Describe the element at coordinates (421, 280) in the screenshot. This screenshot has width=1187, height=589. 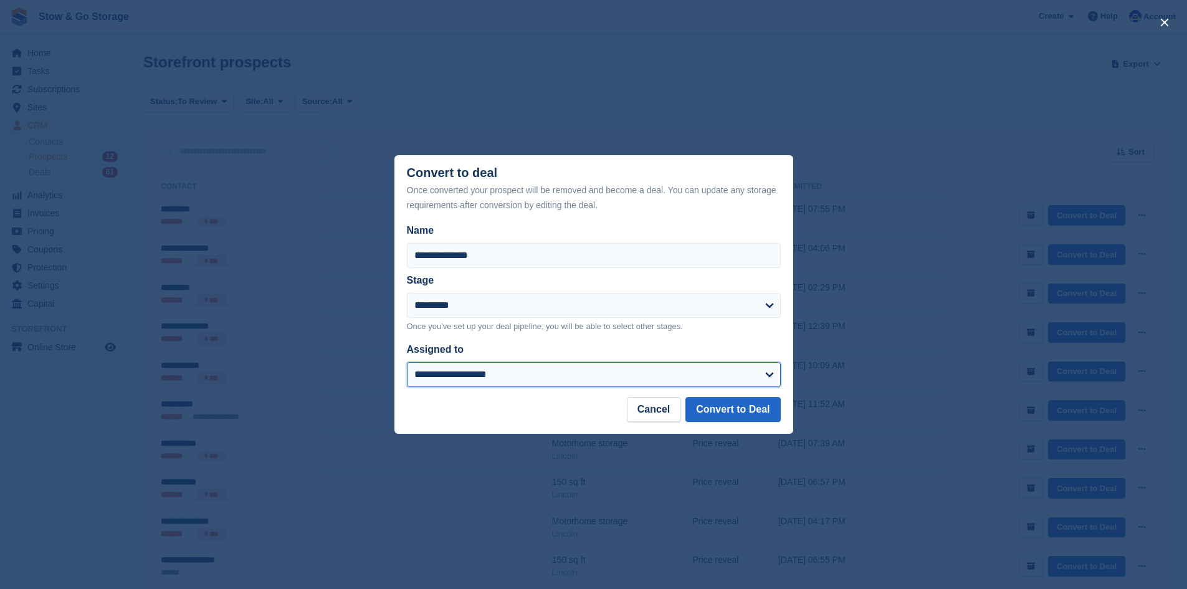
I see `label: Stage` at that location.